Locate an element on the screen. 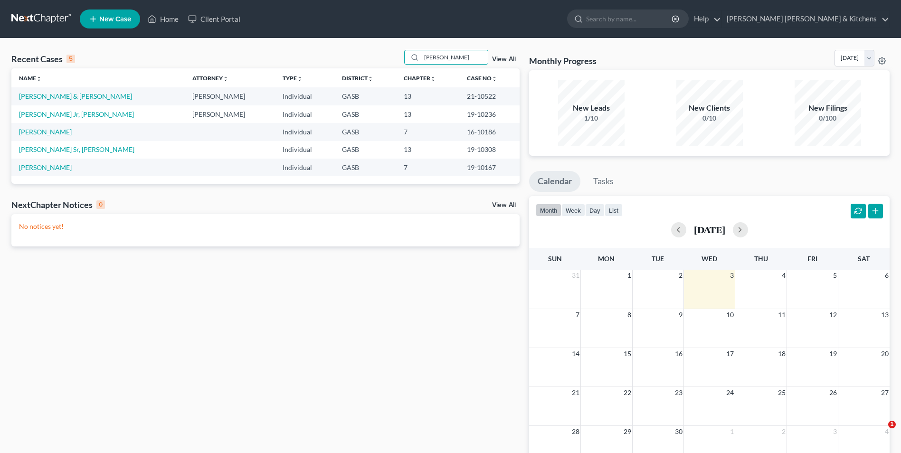 The height and width of the screenshot is (453, 901). td: 19-10236 is located at coordinates (490, 114).